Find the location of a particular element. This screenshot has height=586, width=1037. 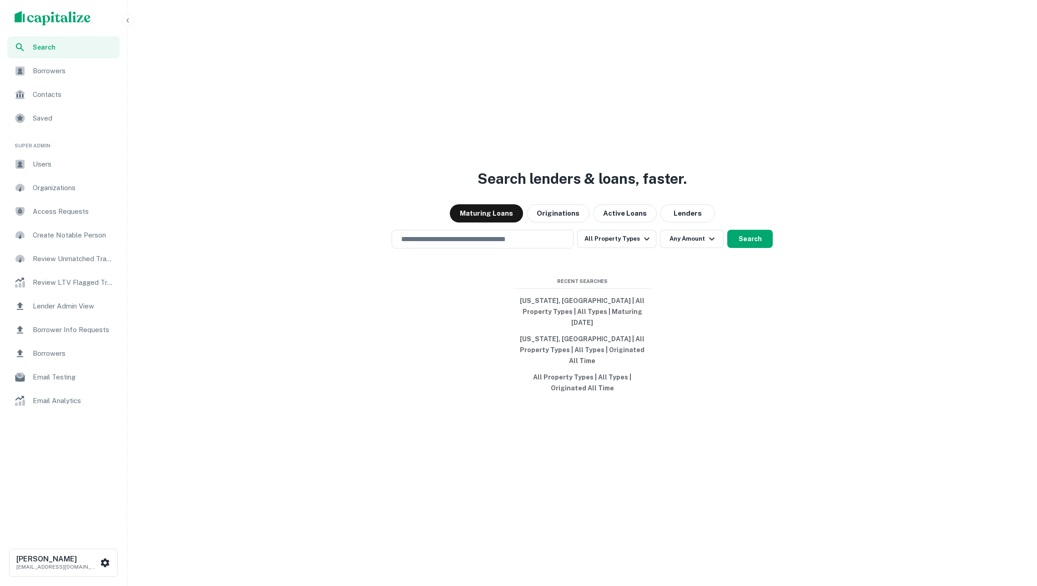

a: Email Testing is located at coordinates (63, 377).